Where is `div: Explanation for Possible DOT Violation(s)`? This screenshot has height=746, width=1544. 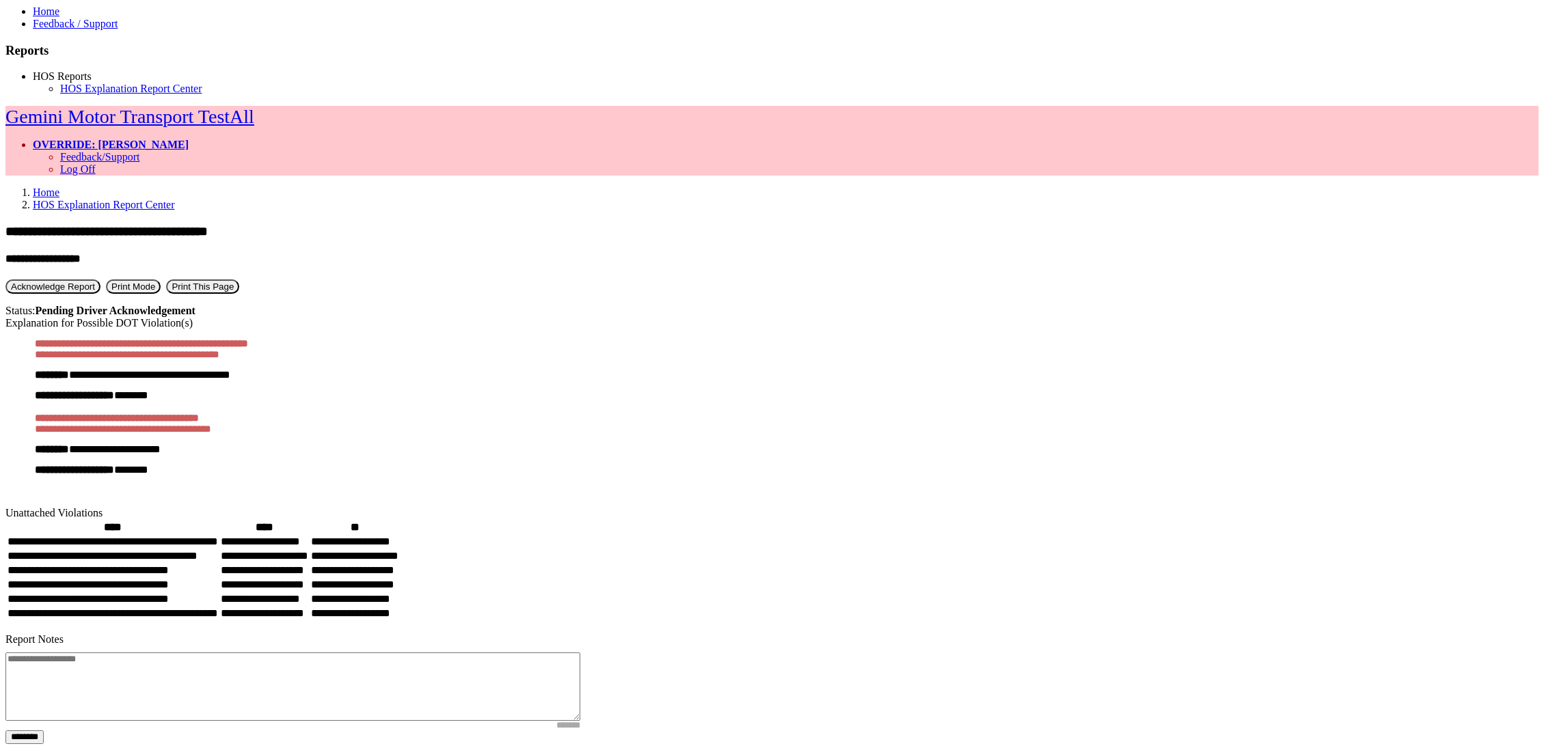
div: Explanation for Possible DOT Violation(s) is located at coordinates (771, 323).